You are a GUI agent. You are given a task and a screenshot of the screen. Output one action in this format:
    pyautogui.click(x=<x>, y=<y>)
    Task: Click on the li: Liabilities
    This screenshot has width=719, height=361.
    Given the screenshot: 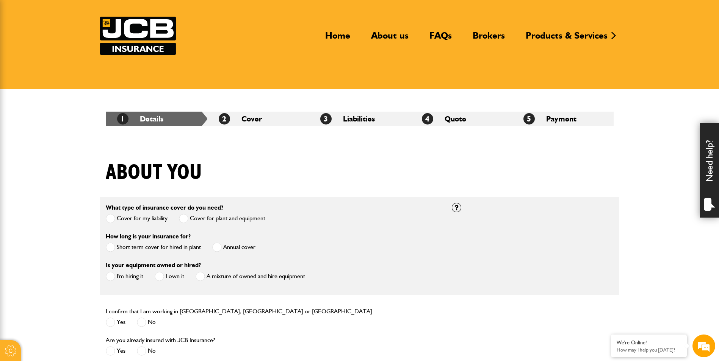 What is the action you would take?
    pyautogui.click(x=360, y=119)
    